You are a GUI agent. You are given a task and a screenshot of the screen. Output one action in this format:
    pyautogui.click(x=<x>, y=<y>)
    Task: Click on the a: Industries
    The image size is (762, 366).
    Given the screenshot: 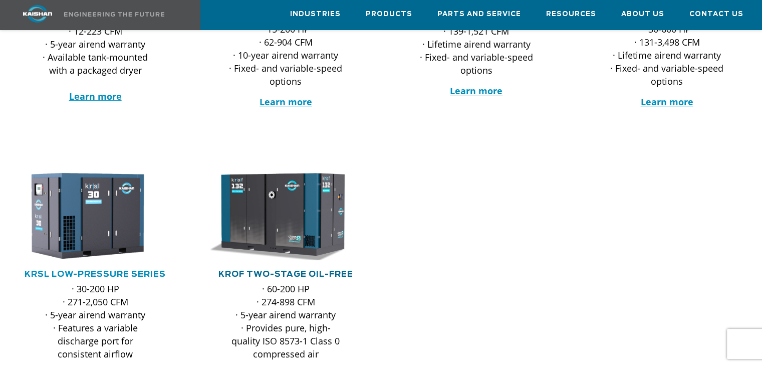 What is the action you would take?
    pyautogui.click(x=315, y=14)
    